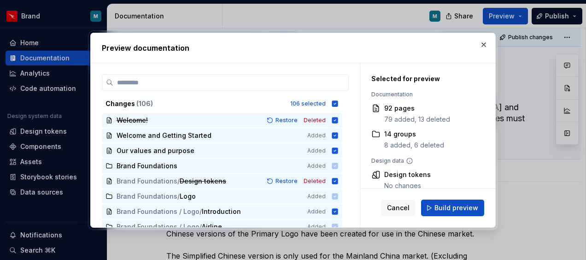 Image resolution: width=586 pixels, height=260 pixels. What do you see at coordinates (203, 181) in the screenshot?
I see `span: Design tokens` at bounding box center [203, 181].